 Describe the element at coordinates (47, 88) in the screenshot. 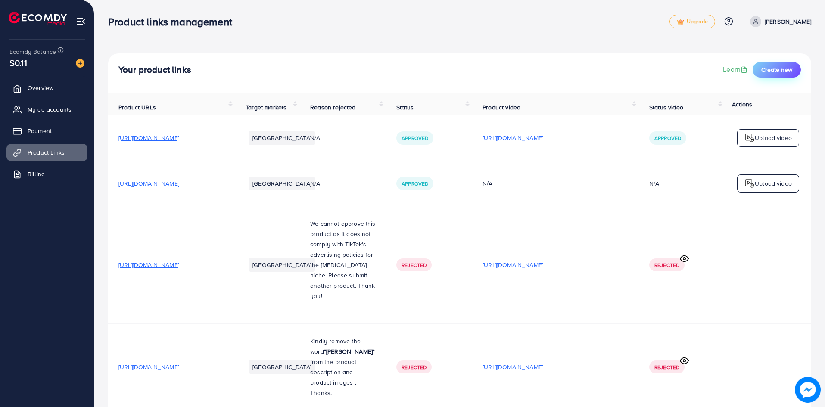

I see `a: Overview` at that location.